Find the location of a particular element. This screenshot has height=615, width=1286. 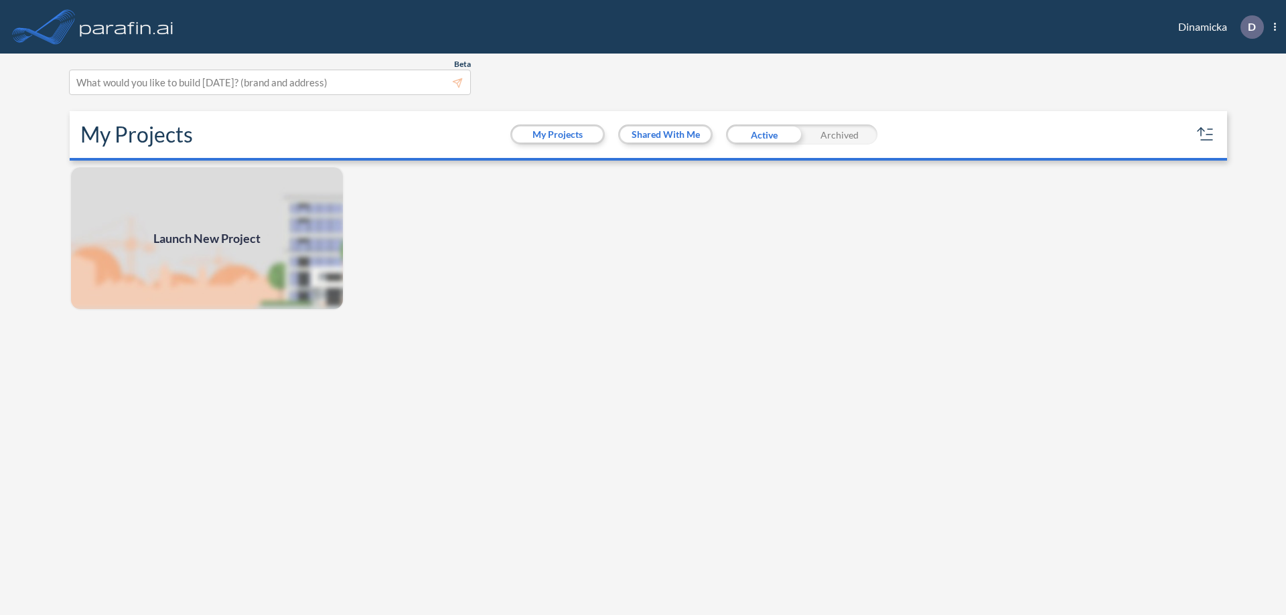

div: Dinamicka is located at coordinates (1217, 27).